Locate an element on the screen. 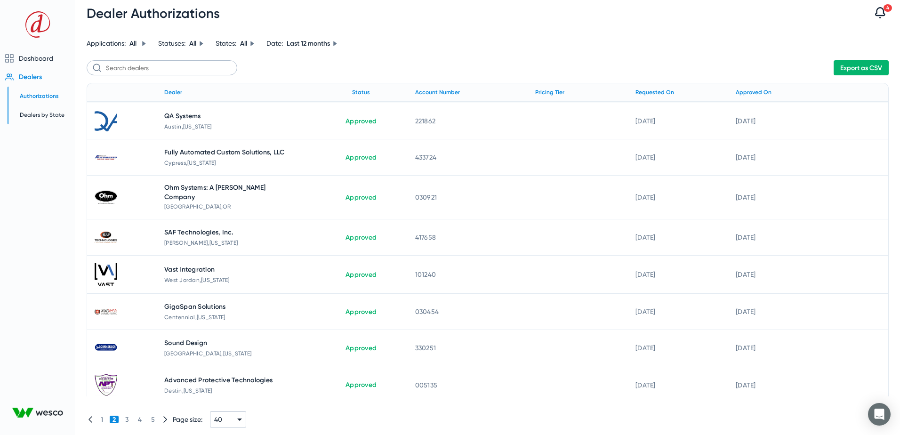  button: Export as CSV is located at coordinates (861, 68).